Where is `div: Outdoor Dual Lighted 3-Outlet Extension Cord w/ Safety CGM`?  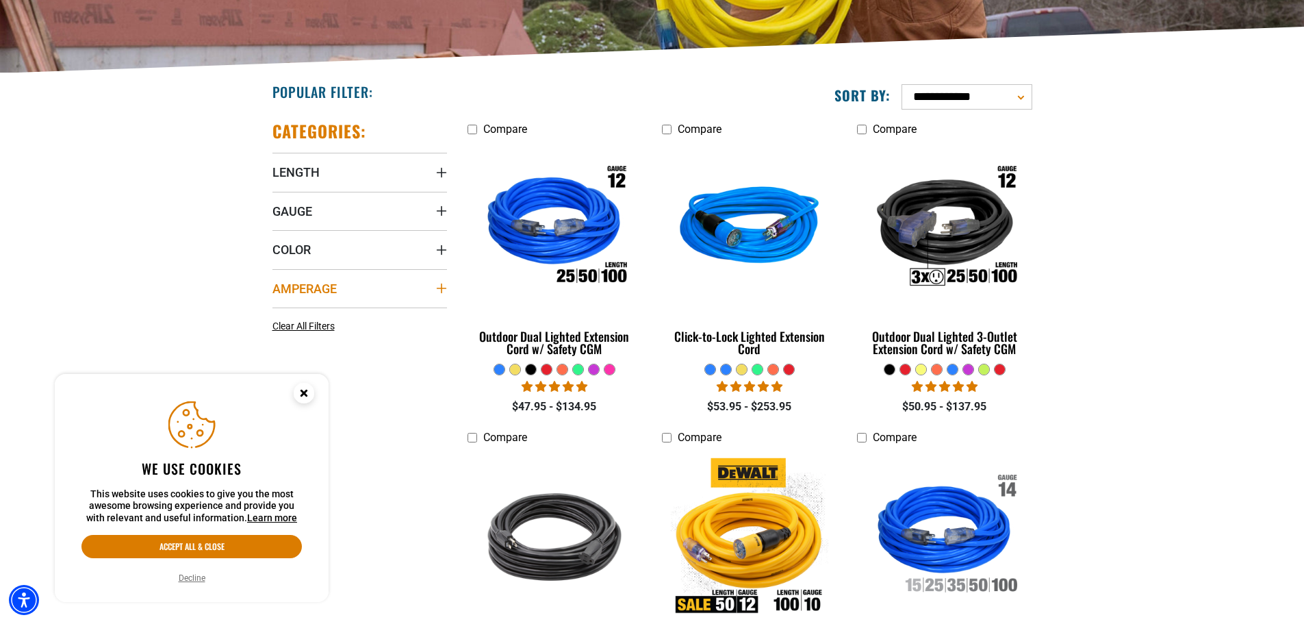 div: Outdoor Dual Lighted 3-Outlet Extension Cord w/ Safety CGM is located at coordinates (944, 342).